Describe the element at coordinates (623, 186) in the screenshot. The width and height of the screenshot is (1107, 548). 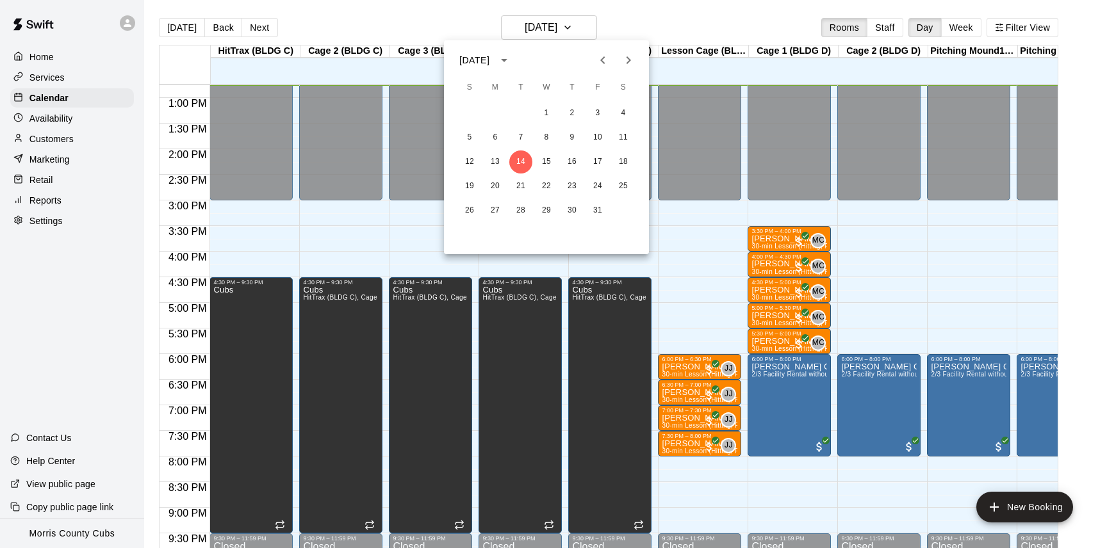
I see `button: 25` at that location.